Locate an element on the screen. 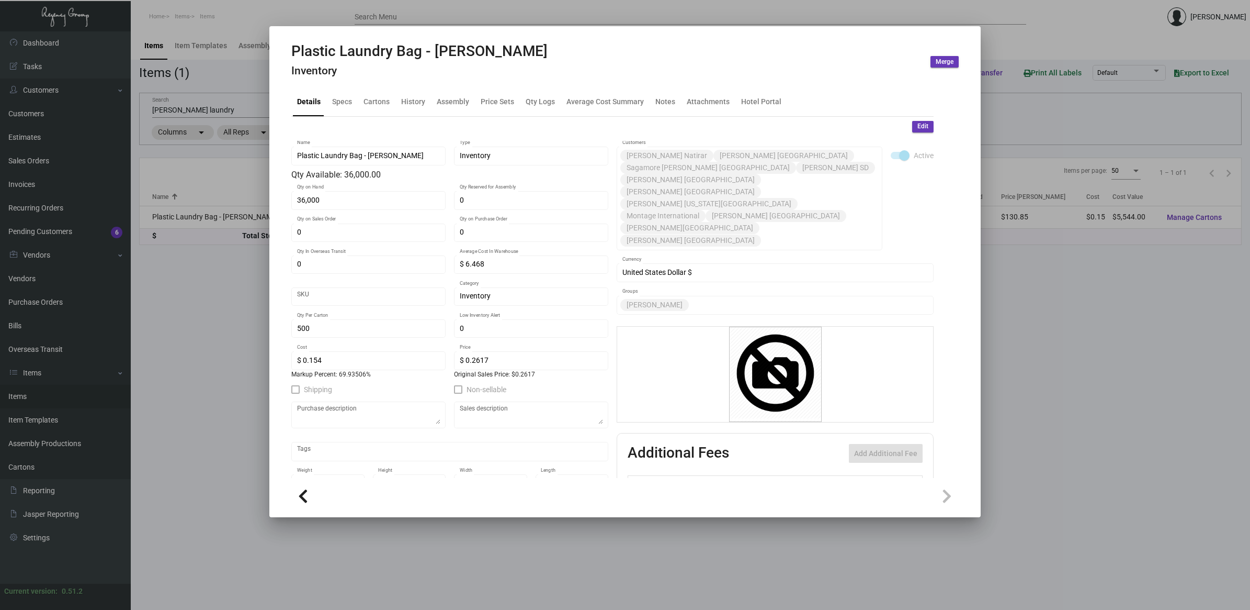 Image resolution: width=1250 pixels, height=610 pixels. button: Merge is located at coordinates (945, 62).